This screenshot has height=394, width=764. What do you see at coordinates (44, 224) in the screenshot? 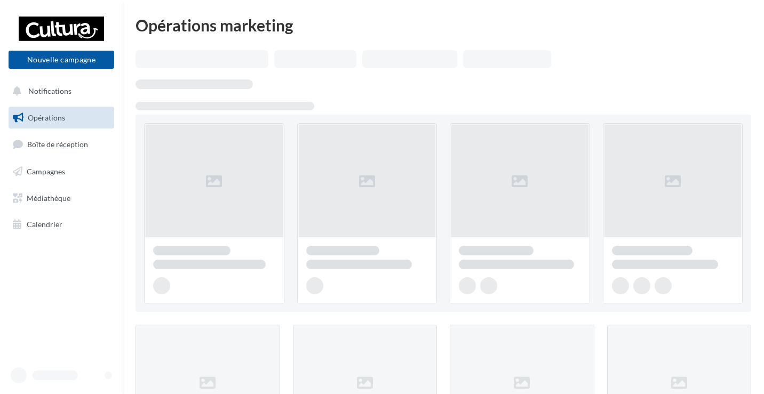
I see `span: Calendrier` at bounding box center [44, 224].